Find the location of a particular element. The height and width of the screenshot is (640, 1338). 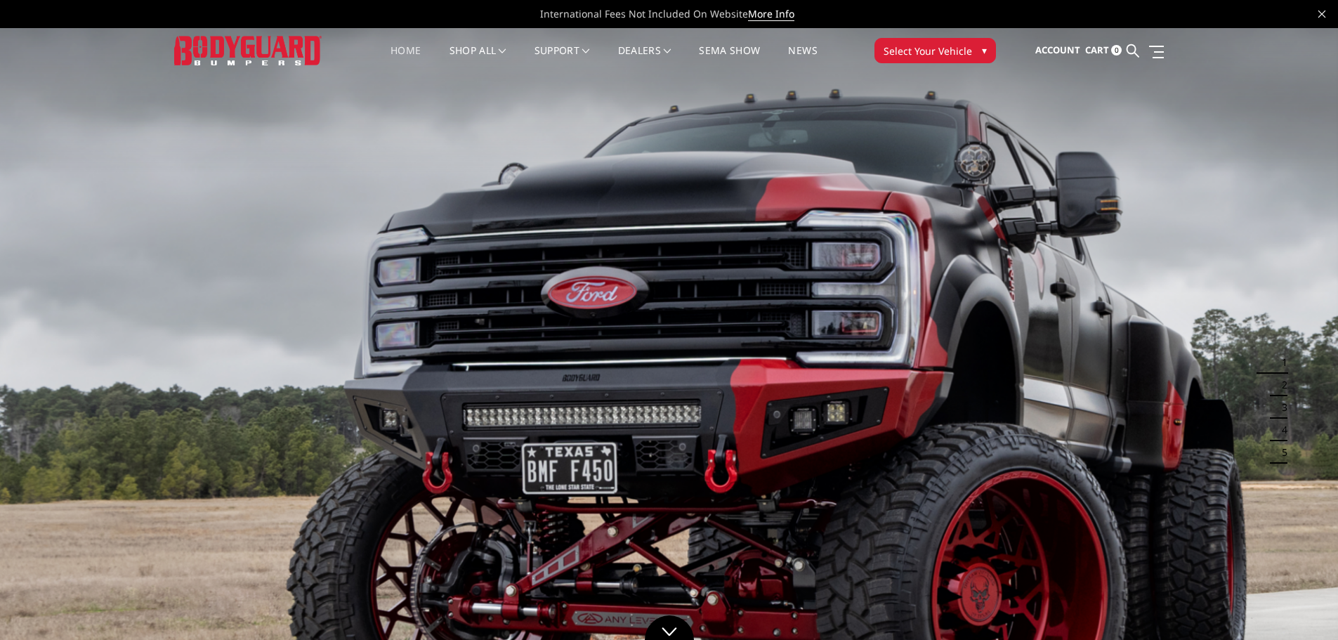

img: BODYGUARD BUMPERS is located at coordinates (248, 50).